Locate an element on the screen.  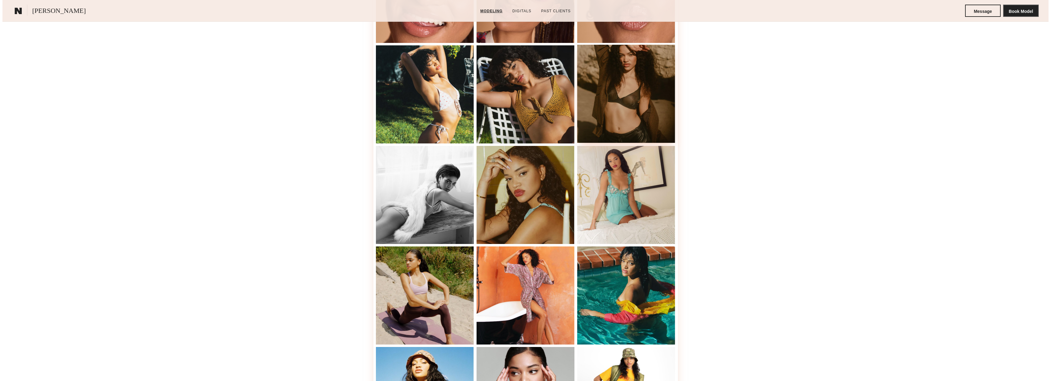
a: Past Clients is located at coordinates (556, 11).